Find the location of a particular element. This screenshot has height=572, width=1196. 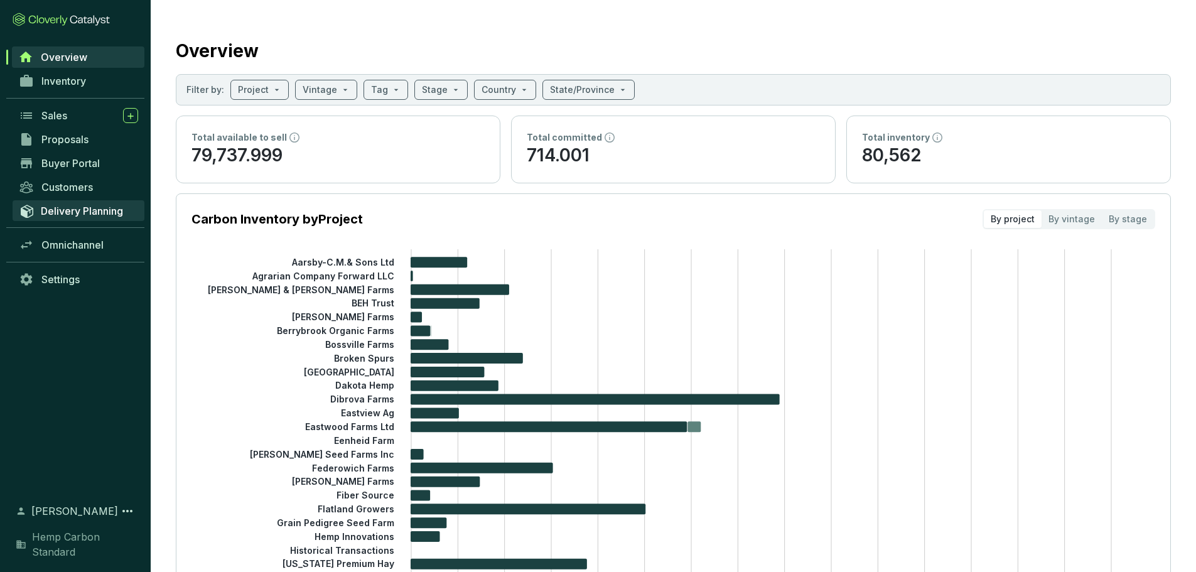

tspan: Agrarian Company Forward LLC is located at coordinates (323, 276).